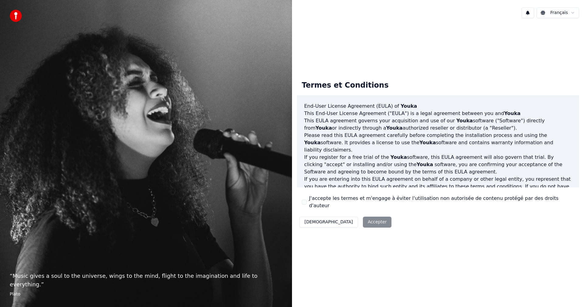 The height and width of the screenshot is (307, 584). Describe the element at coordinates (442, 202) in the screenshot. I see `label: J'accepte les termes et m'engage à éviter l'utilisation non autorisée de contenu protégé par des ...` at that location.